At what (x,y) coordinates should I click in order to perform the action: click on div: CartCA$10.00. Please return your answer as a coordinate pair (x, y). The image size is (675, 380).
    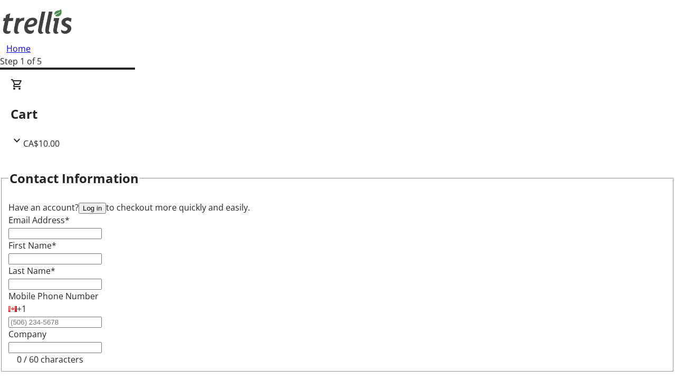
    Looking at the image, I should click on (338, 114).